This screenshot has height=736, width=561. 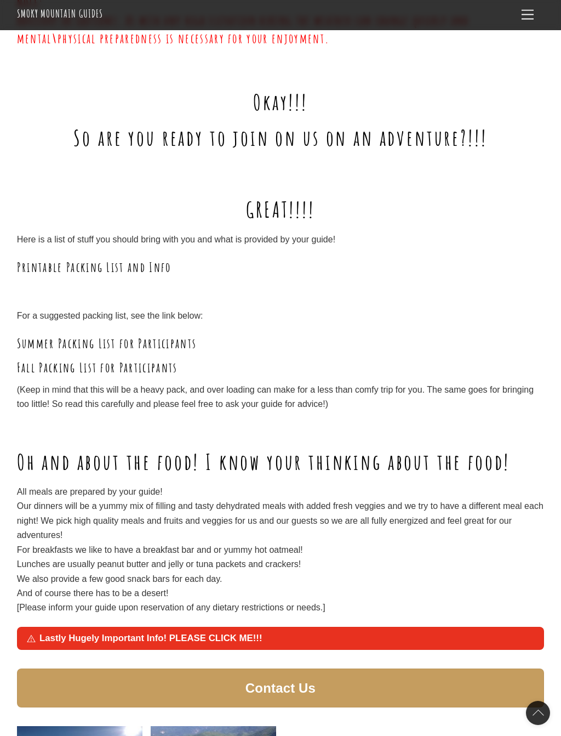 I want to click on a: Contact Us, so click(x=281, y=688).